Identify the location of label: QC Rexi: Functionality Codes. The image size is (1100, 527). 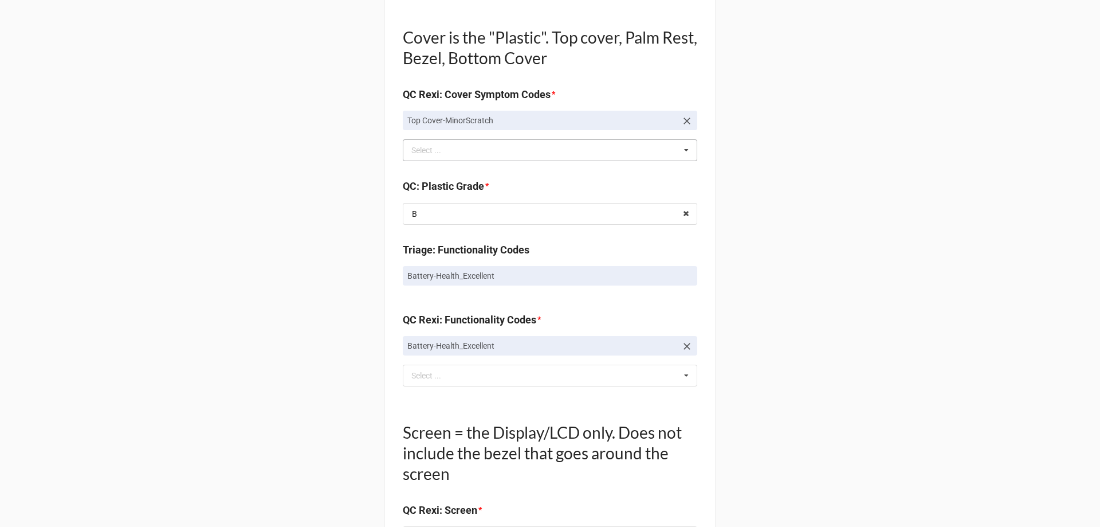
(469, 320).